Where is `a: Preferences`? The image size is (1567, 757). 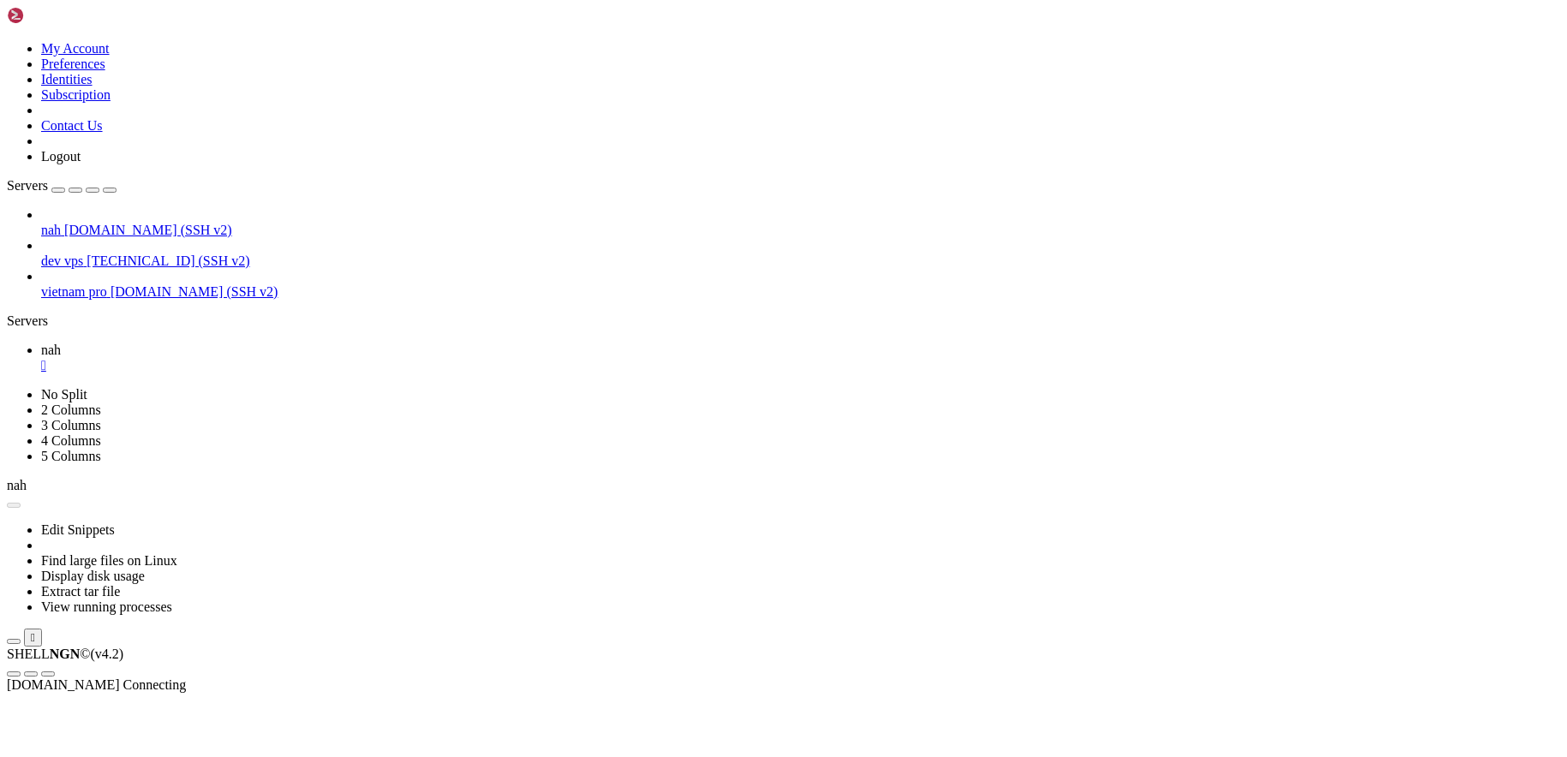 a: Preferences is located at coordinates (73, 63).